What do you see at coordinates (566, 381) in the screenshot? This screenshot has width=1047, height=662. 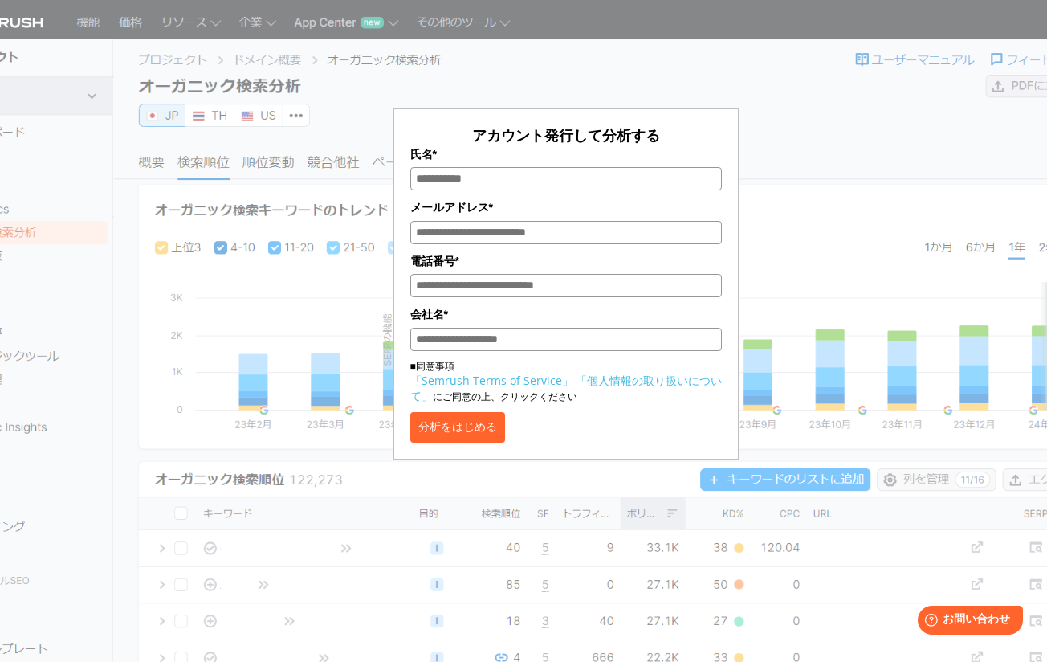 I see `p: ■同意事項 にご同意の上、クリックください` at bounding box center [566, 381].